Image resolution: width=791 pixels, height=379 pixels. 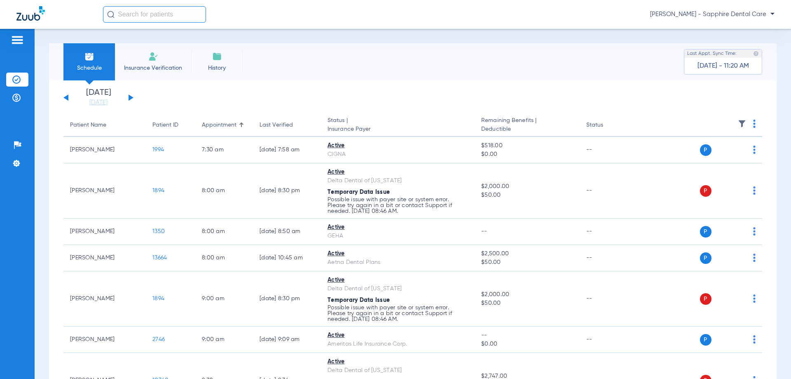 What do you see at coordinates (217, 68) in the screenshot?
I see `span: History` at bounding box center [217, 68].